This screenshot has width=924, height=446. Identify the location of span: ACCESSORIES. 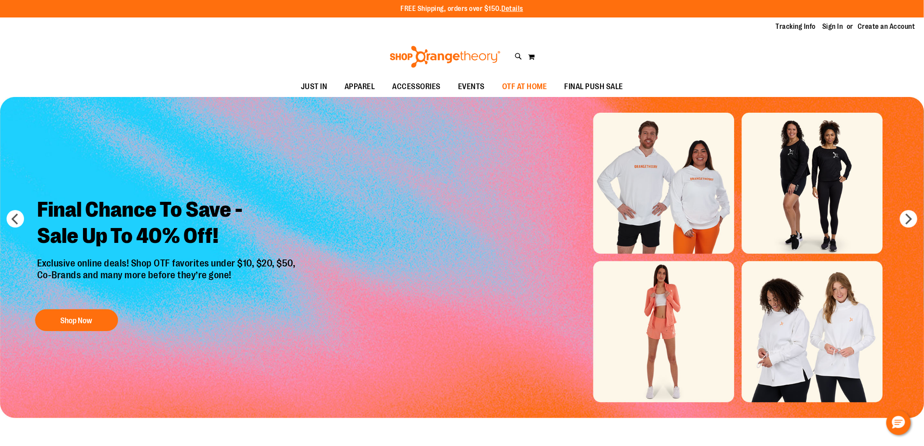
(417, 86).